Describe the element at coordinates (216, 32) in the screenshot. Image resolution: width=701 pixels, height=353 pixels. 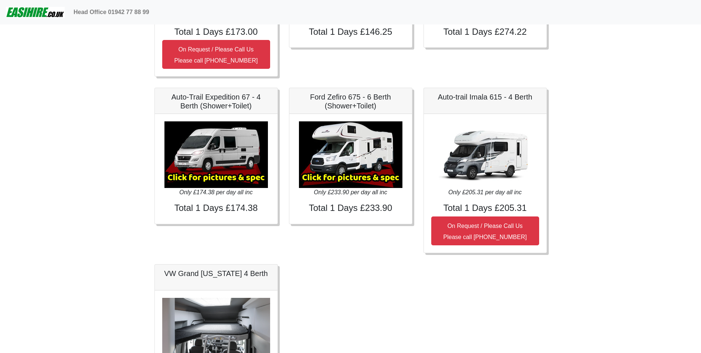
I see `h4: Total 1 Days £173.00` at that location.